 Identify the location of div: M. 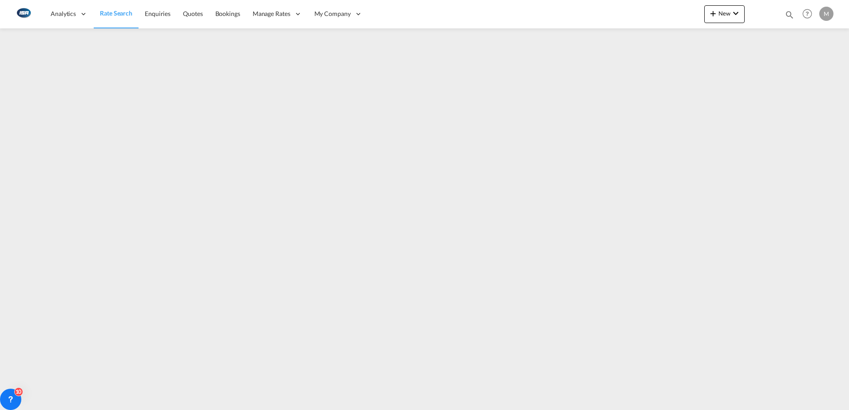
(826, 14).